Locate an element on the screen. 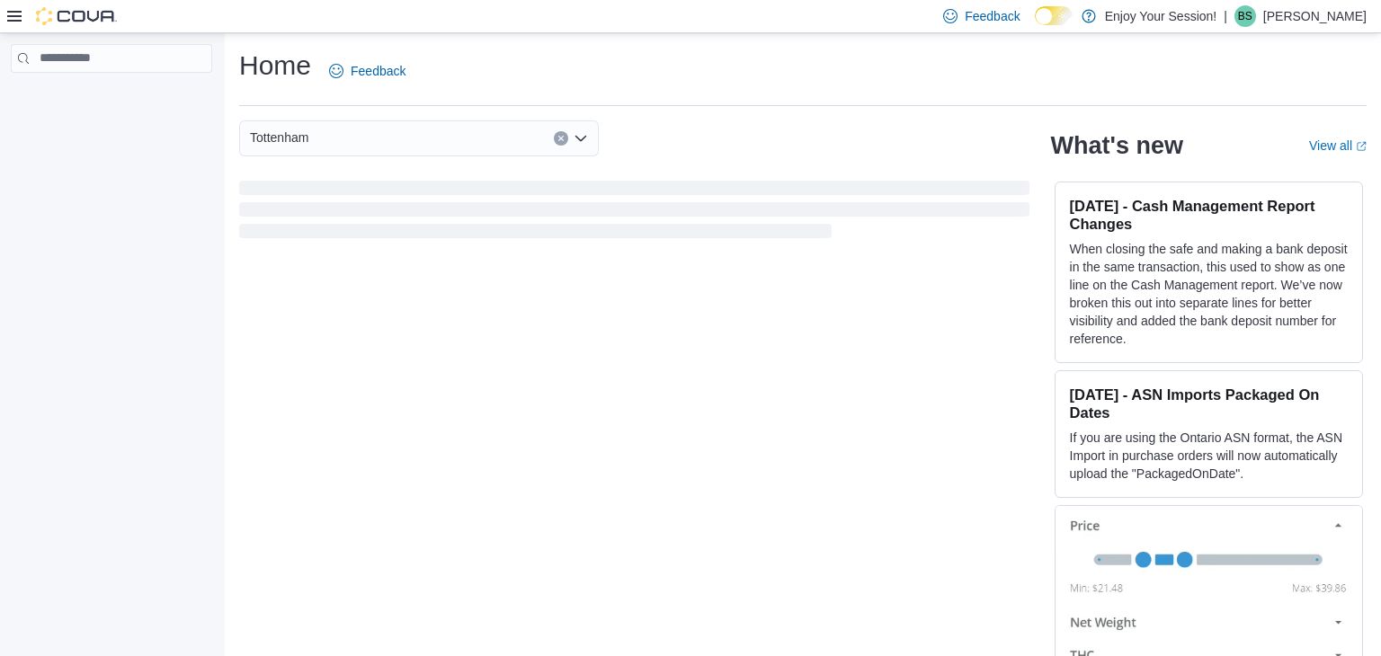 The height and width of the screenshot is (656, 1381). p: When closing the safe and making a bank deposit in the same transaction, this used to show as one... is located at coordinates (1208, 294).